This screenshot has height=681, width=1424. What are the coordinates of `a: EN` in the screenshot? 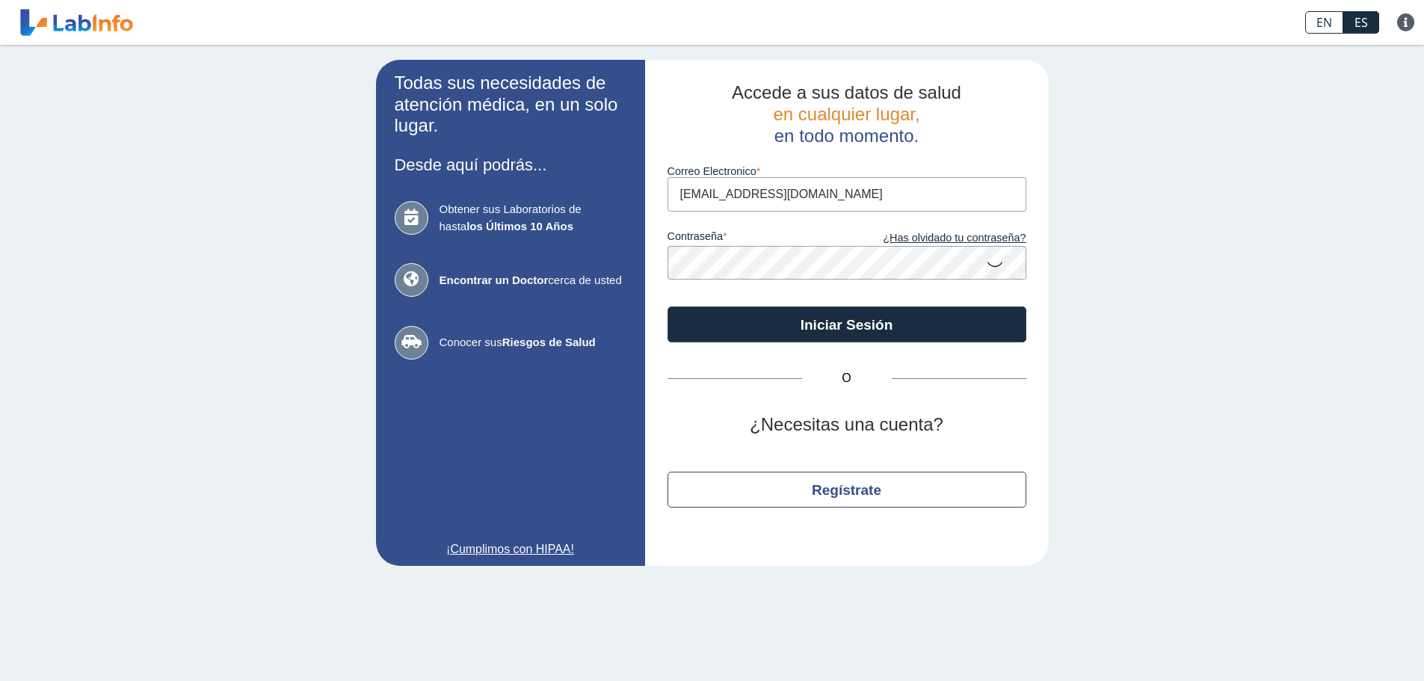 It's located at (1324, 22).